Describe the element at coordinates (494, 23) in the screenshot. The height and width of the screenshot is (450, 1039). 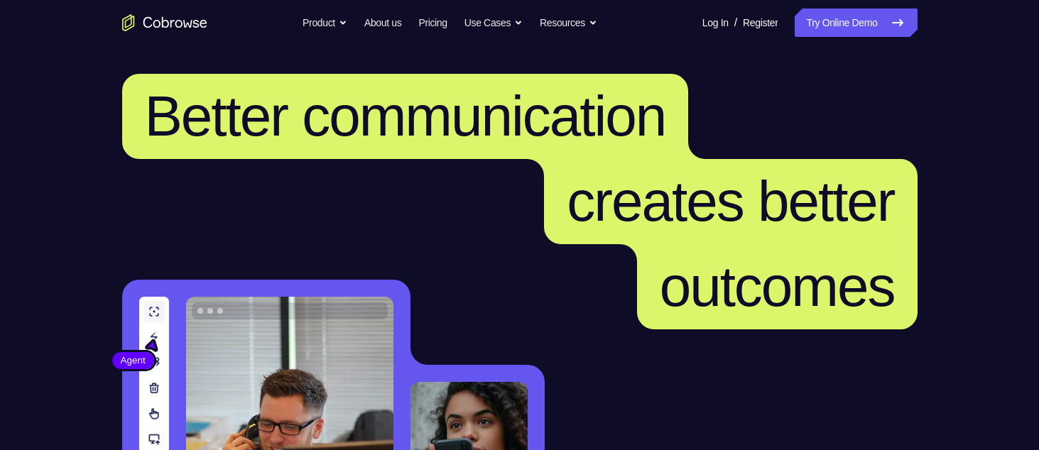
I see `button: Use Cases` at that location.